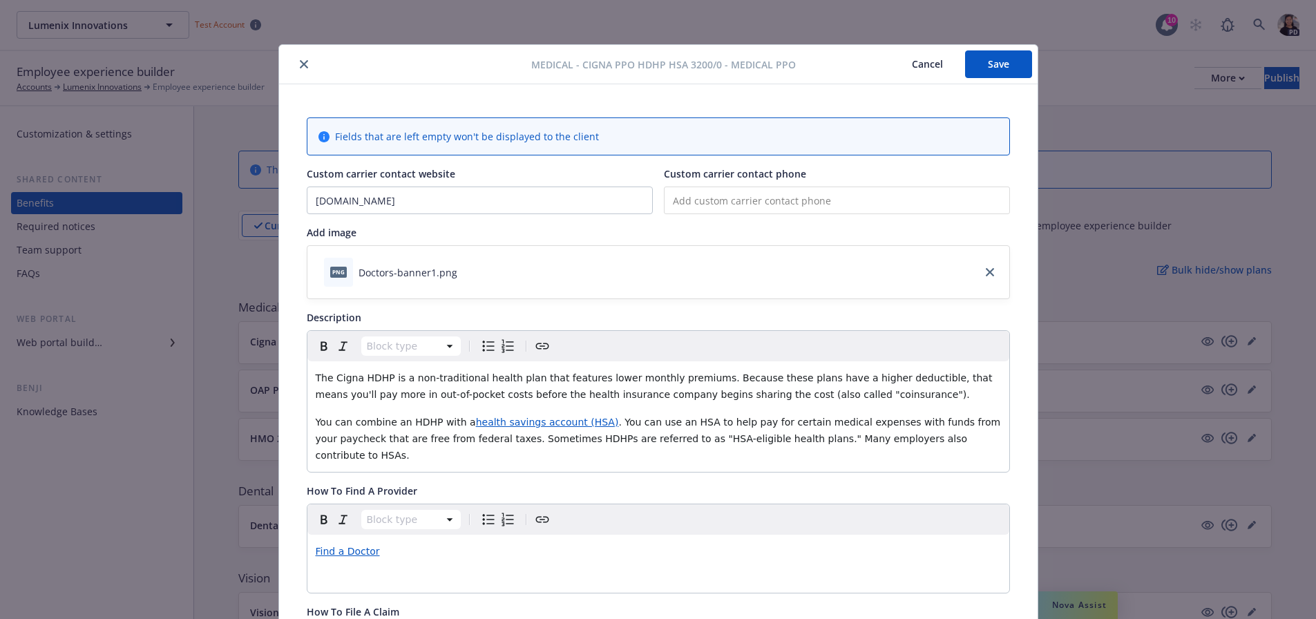  Describe the element at coordinates (304, 64) in the screenshot. I see `button: close` at that location.